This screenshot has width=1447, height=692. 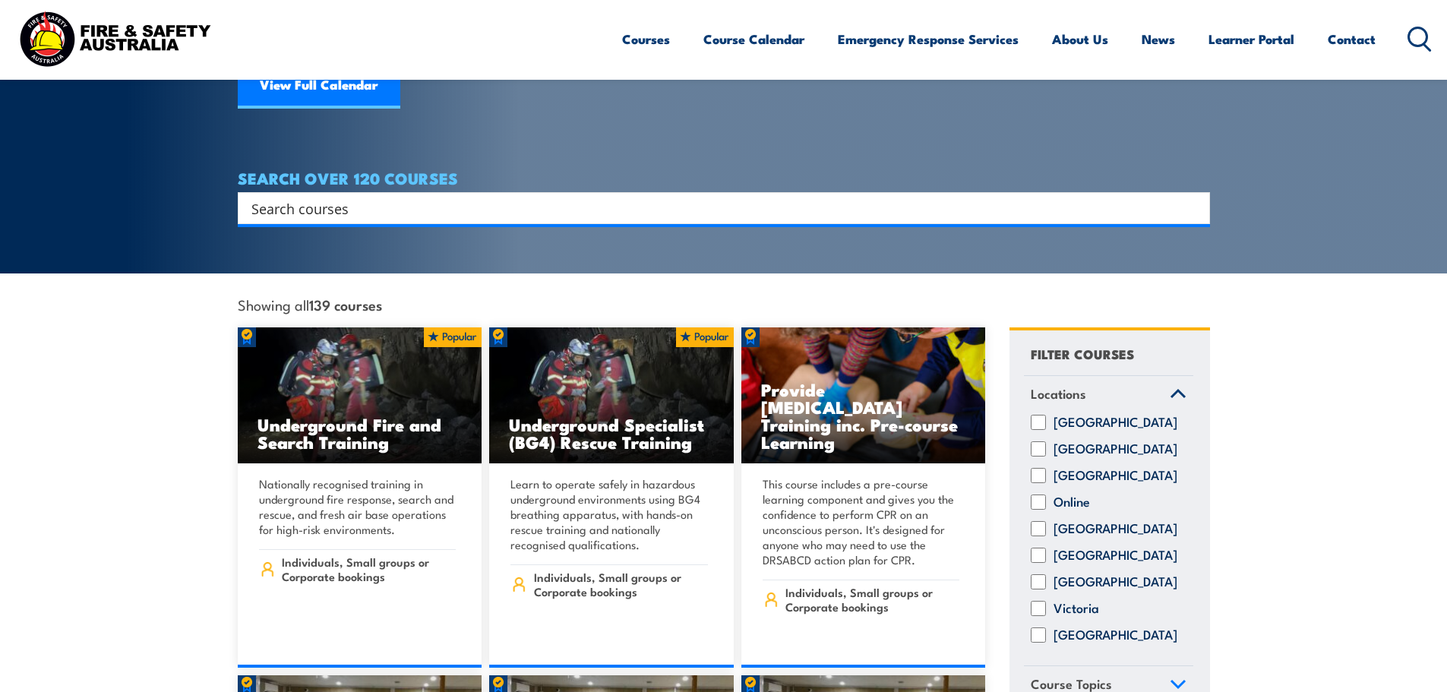 I want to click on h4: SEARCH OVER 120 COURSES, so click(x=724, y=178).